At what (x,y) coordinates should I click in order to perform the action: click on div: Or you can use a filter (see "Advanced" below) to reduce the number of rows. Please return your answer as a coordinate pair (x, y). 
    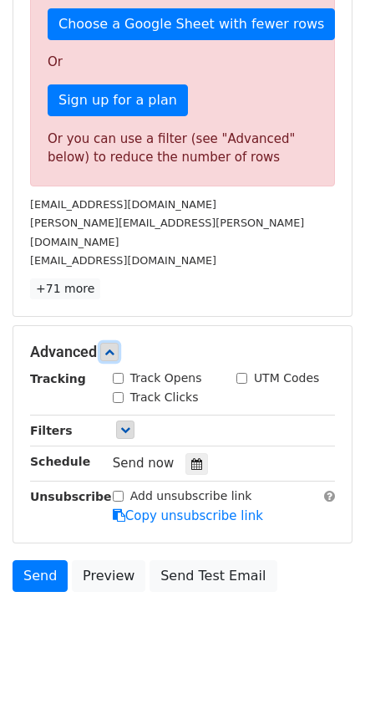
    Looking at the image, I should click on (182, 148).